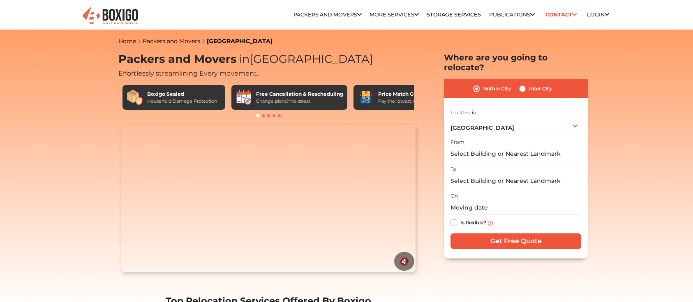 This screenshot has width=693, height=302. I want to click on div: Household Damage Protection, so click(182, 101).